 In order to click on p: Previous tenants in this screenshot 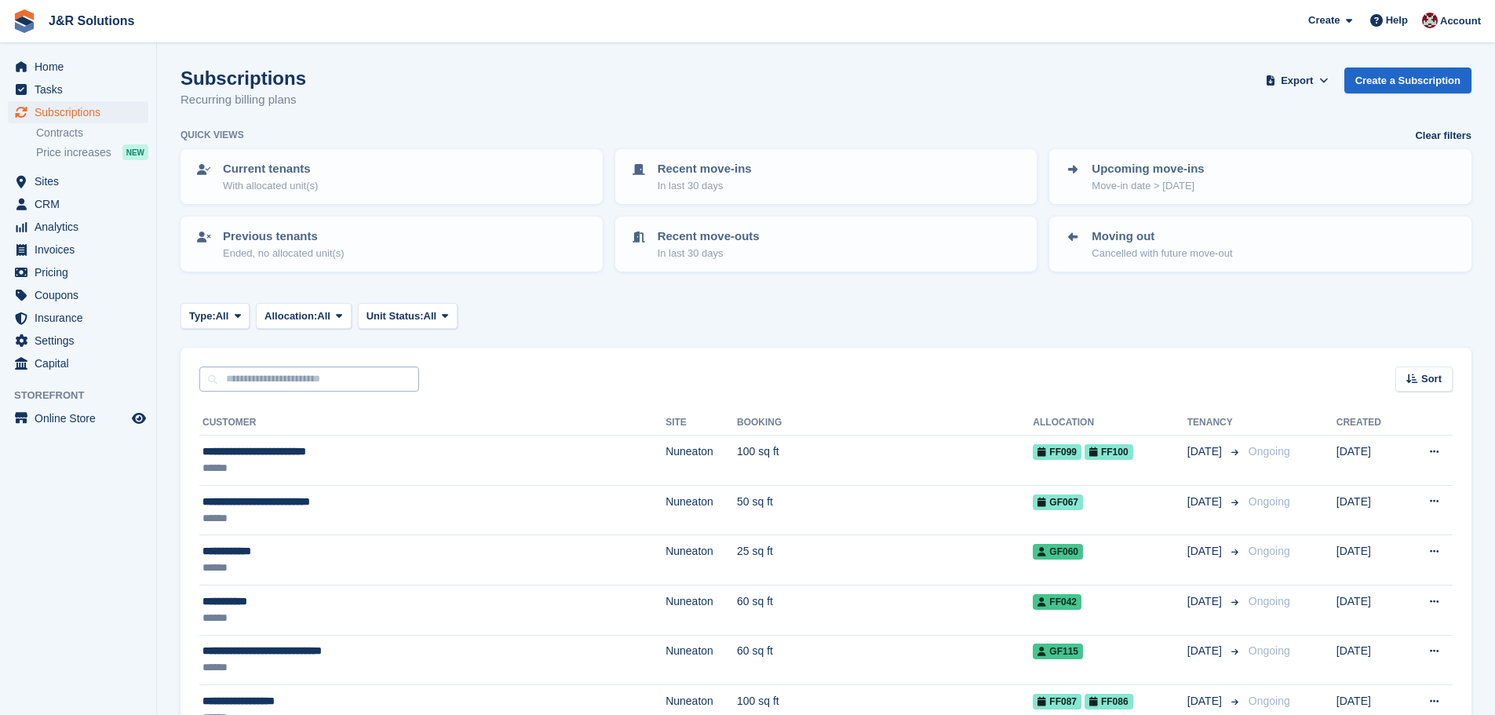, I will do `click(283, 236)`.